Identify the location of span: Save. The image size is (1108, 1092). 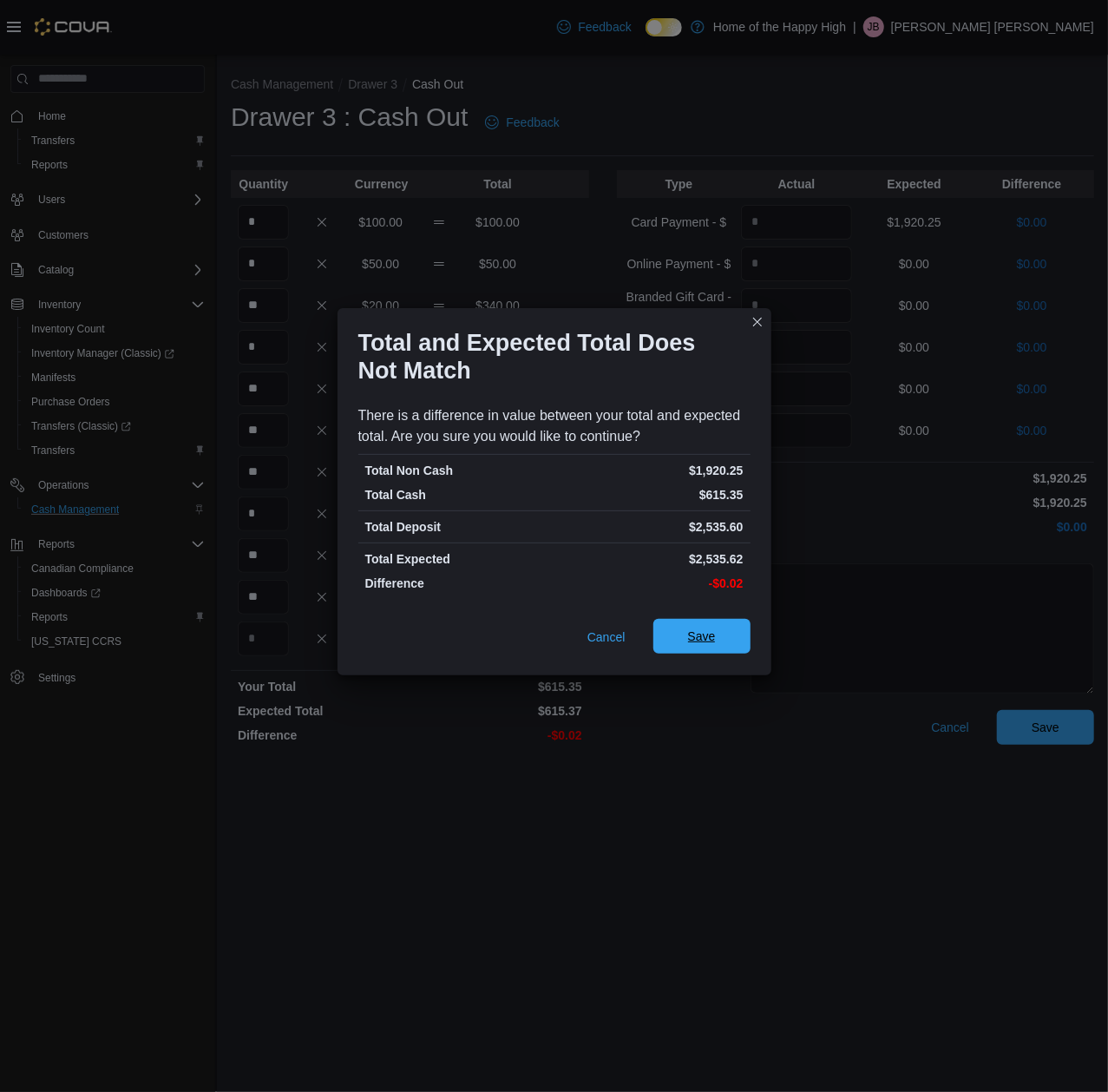
(703, 636).